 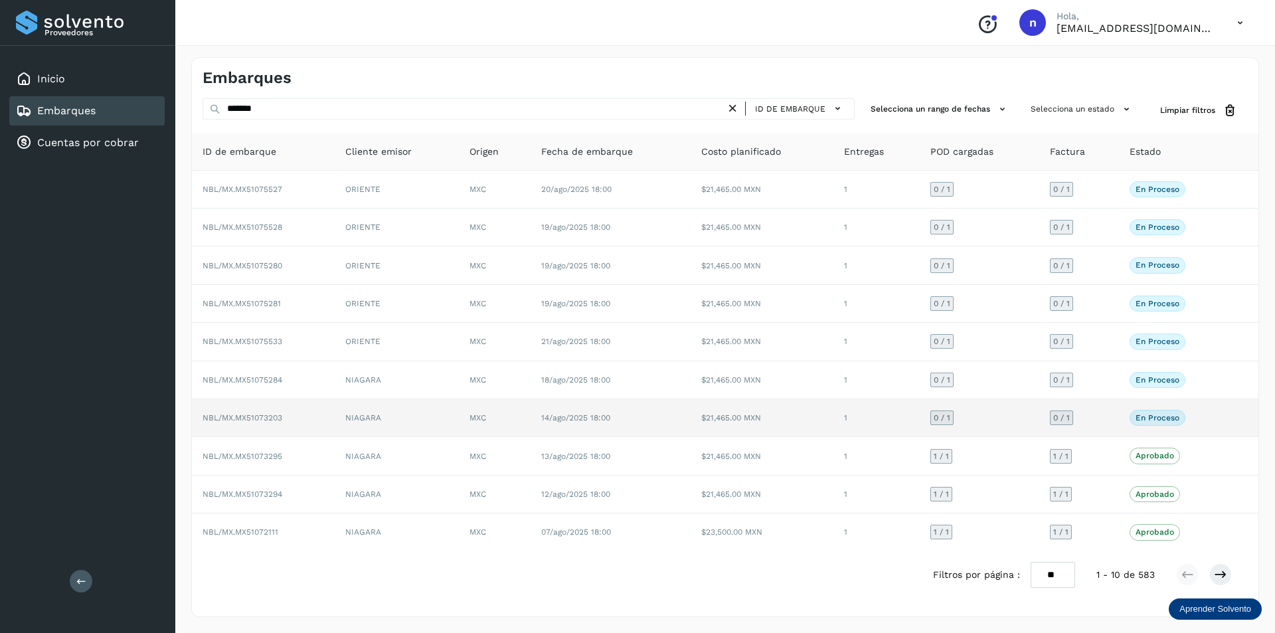 What do you see at coordinates (576, 189) in the screenshot?
I see `span: 20/ago/2025 18:00` at bounding box center [576, 189].